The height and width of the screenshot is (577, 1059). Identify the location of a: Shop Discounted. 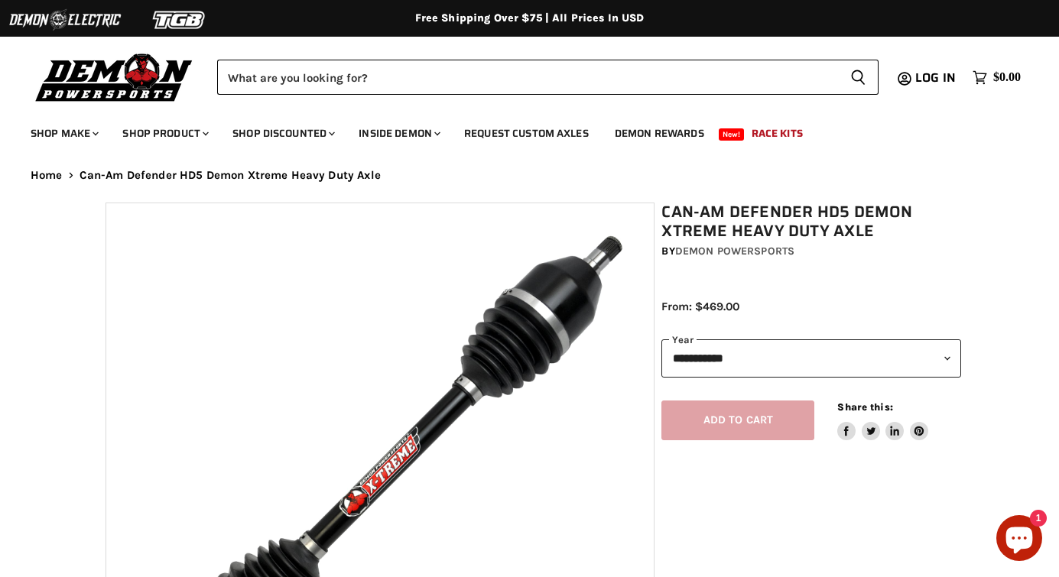
(282, 133).